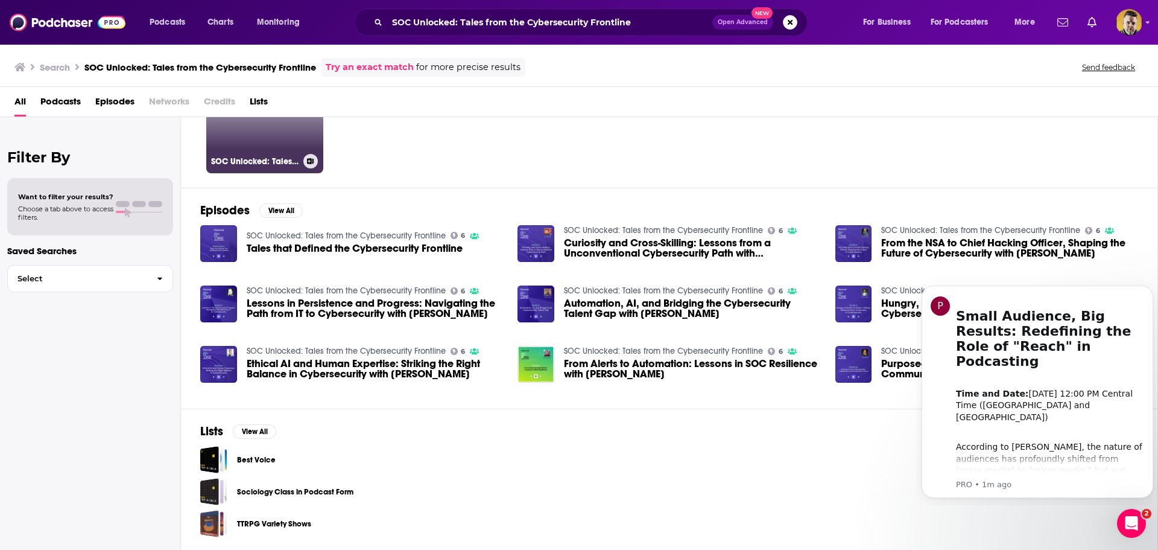 The width and height of the screenshot is (1158, 550). Describe the element at coordinates (214, 459) in the screenshot. I see `span: Best Voice` at that location.